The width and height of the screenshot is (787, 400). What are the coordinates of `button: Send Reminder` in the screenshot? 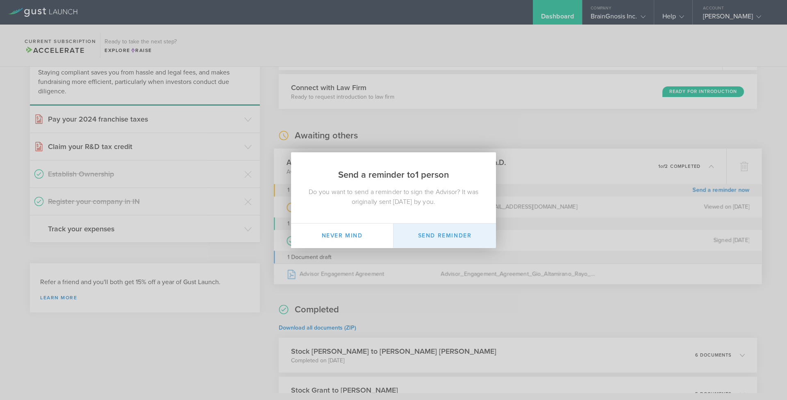 It's located at (445, 236).